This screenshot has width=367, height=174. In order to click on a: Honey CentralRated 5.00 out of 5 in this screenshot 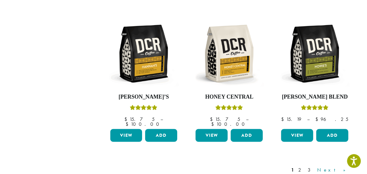, I will do `click(229, 73)`.